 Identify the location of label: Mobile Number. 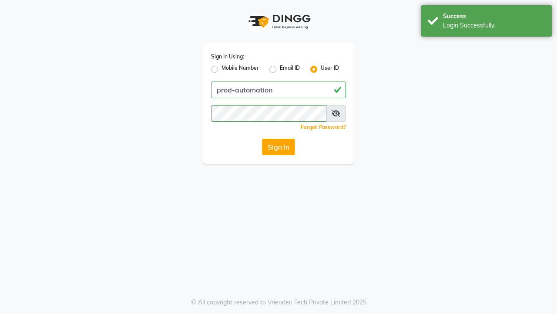
(240, 69).